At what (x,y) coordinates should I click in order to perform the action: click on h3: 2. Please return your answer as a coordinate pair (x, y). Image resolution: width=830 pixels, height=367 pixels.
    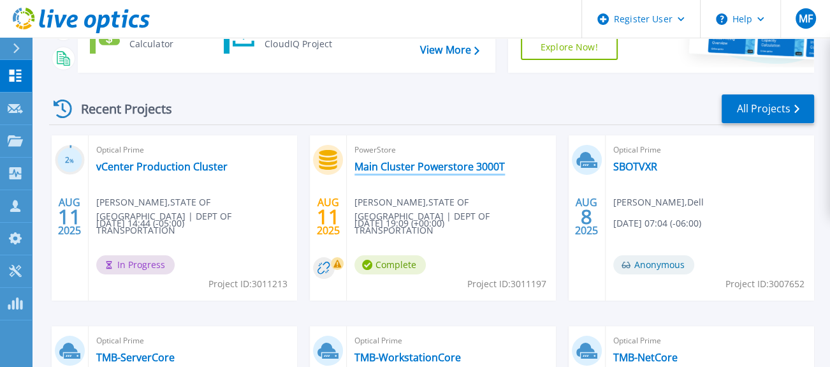
    Looking at the image, I should click on (69, 160).